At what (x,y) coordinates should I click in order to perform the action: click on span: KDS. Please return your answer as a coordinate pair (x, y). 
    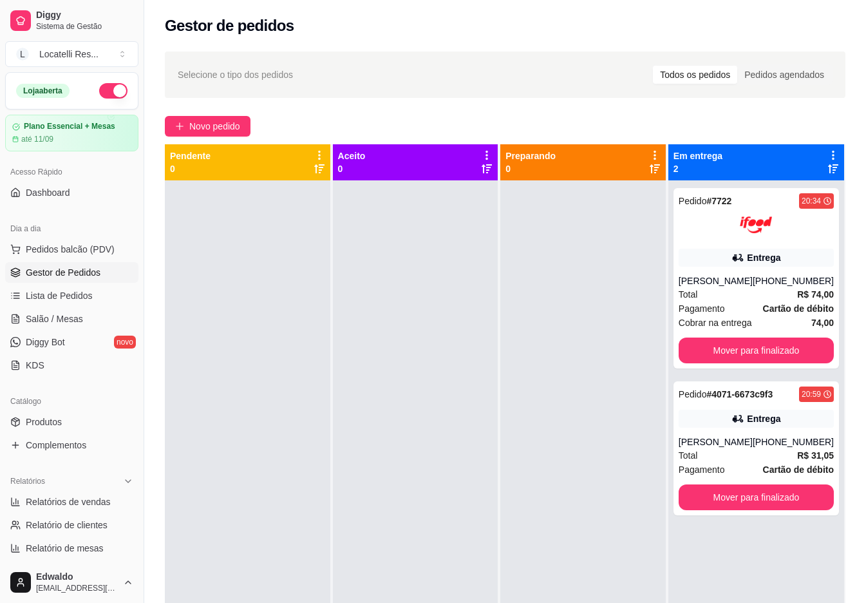
    Looking at the image, I should click on (35, 365).